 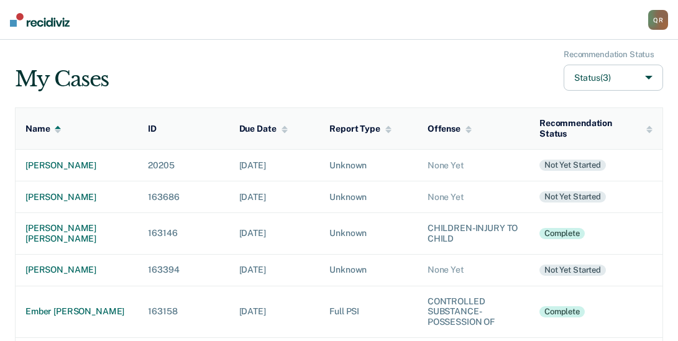 I want to click on div: CHILDREN-INJURY TO CHILD, so click(x=474, y=234).